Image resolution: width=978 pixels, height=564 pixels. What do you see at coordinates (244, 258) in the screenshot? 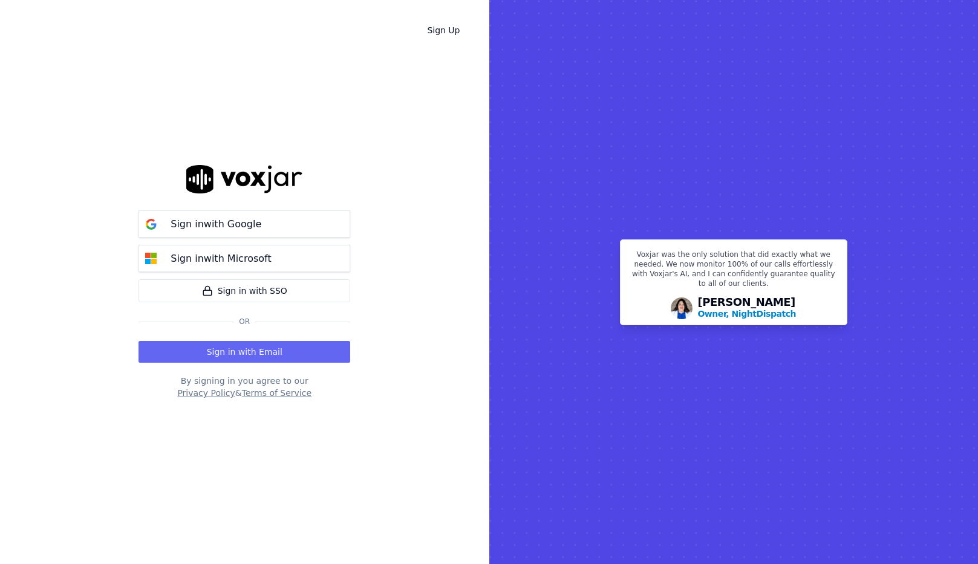
I see `button: Sign inwith Microsoft` at bounding box center [244, 258].